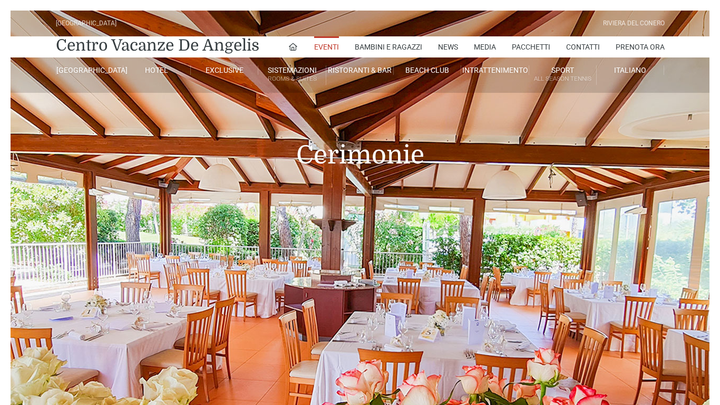 This screenshot has height=405, width=720. I want to click on small: All Season Tennis, so click(562, 79).